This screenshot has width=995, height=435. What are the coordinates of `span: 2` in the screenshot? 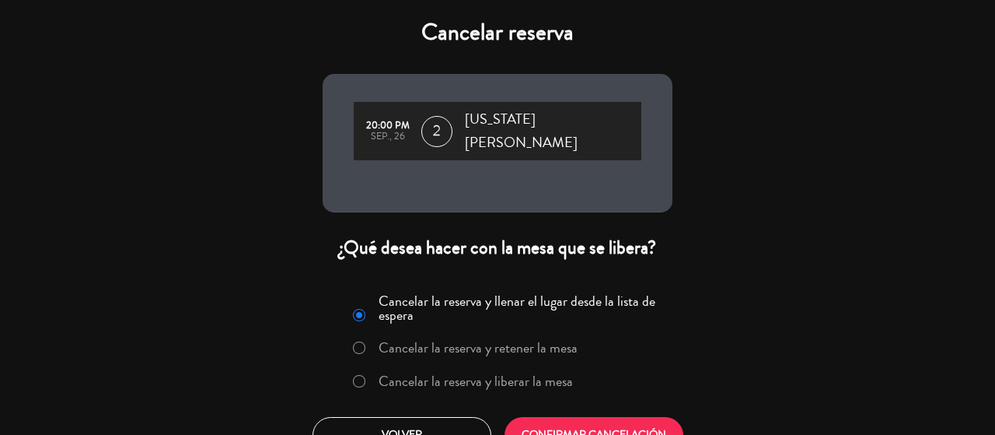 It's located at (437, 131).